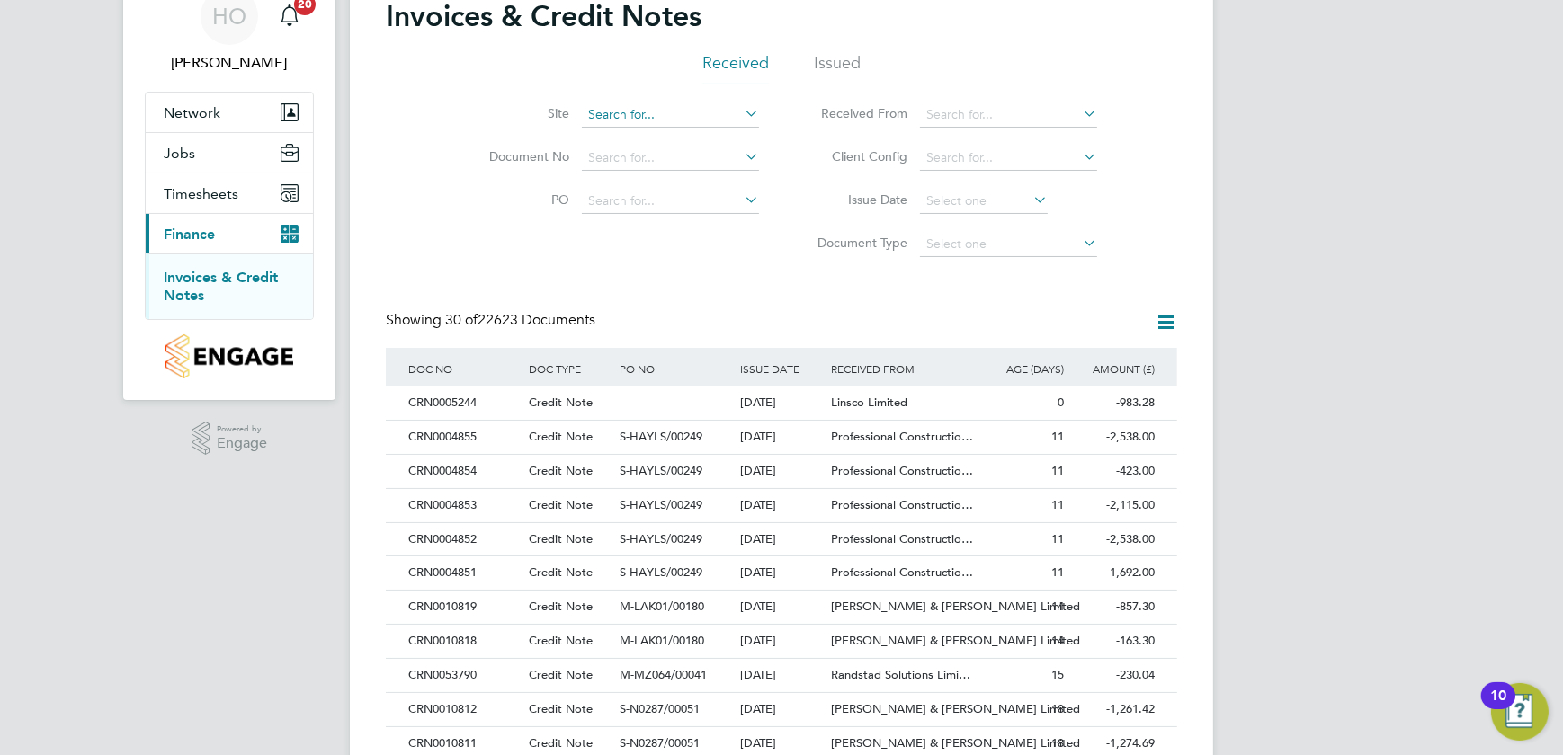  What do you see at coordinates (242, 443) in the screenshot?
I see `span: Engage` at bounding box center [242, 443].